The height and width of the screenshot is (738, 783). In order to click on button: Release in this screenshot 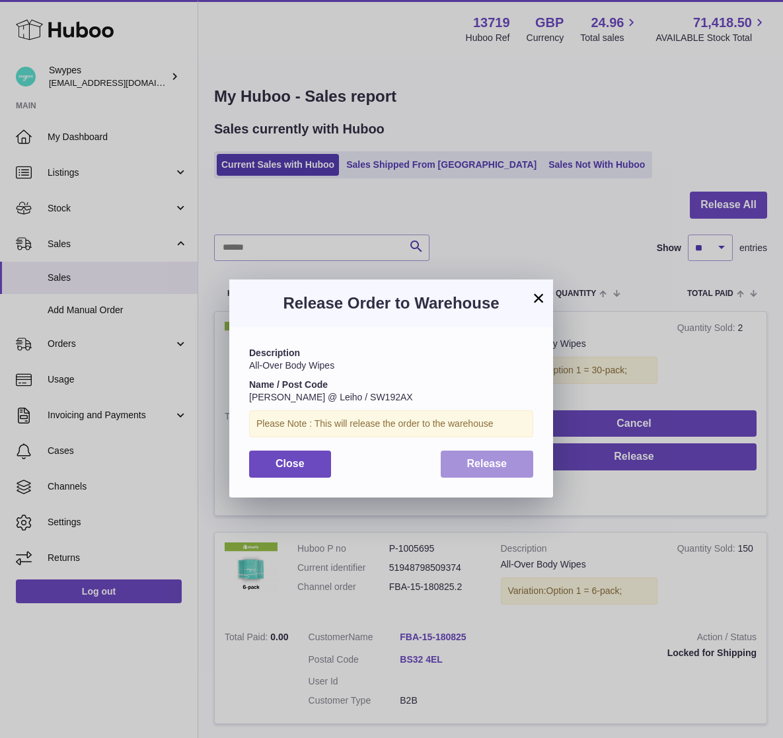, I will do `click(487, 464)`.